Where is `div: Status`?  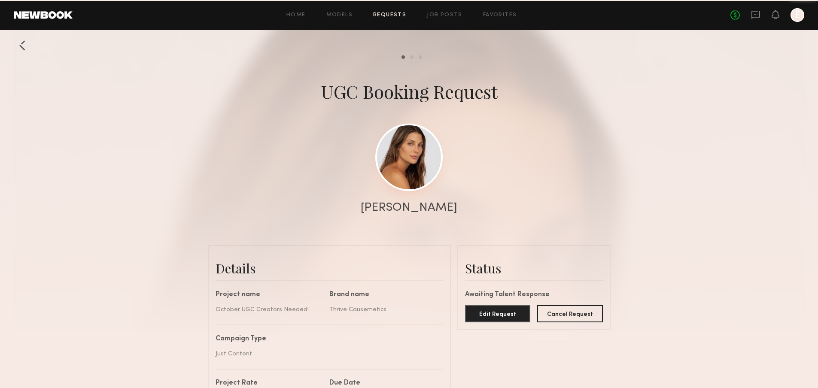 div: Status is located at coordinates (534, 268).